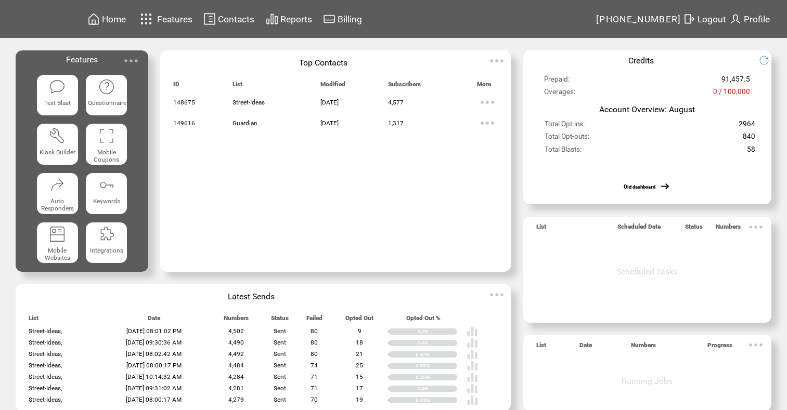 The height and width of the screenshot is (410, 787). What do you see at coordinates (107, 201) in the screenshot?
I see `span: Keywords` at bounding box center [107, 201].